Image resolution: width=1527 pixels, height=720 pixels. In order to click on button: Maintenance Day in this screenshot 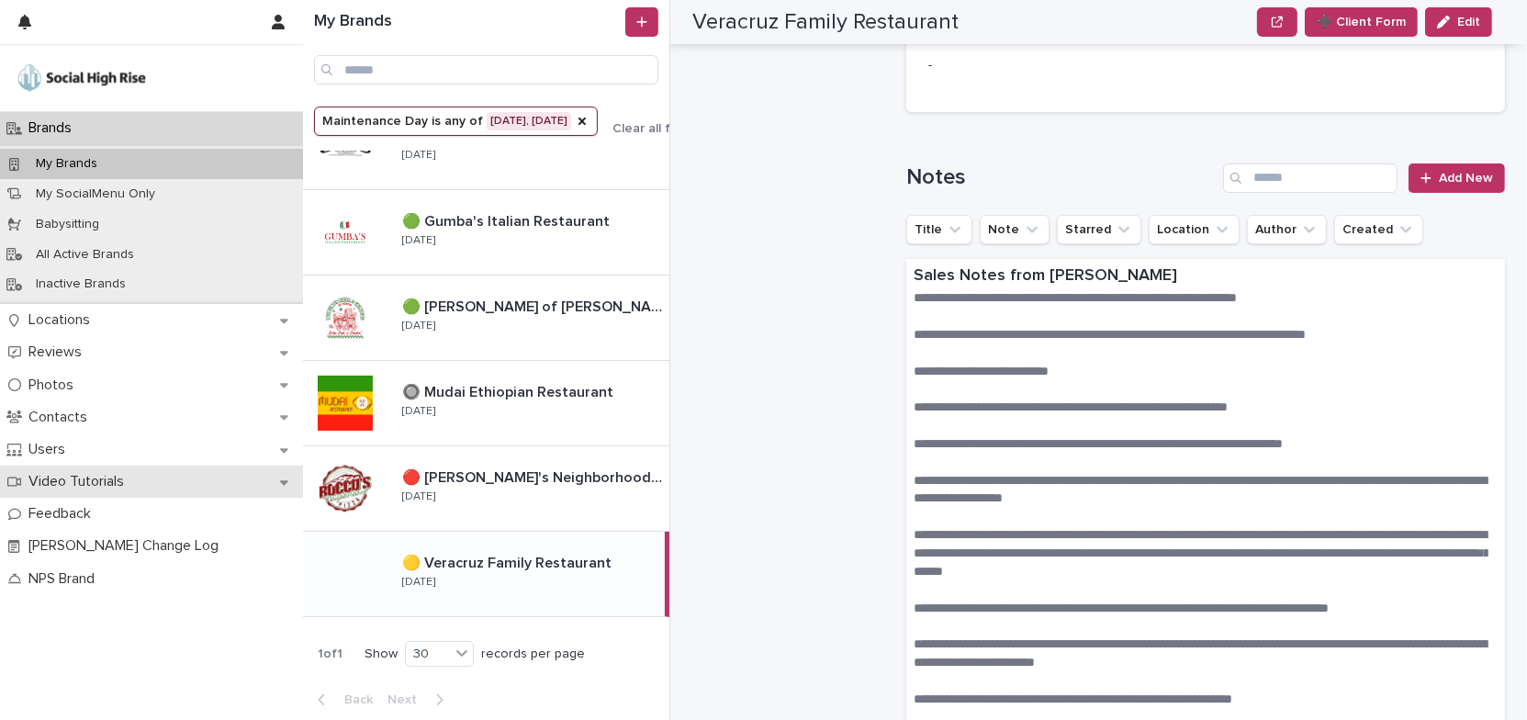, I will do `click(456, 121)`.